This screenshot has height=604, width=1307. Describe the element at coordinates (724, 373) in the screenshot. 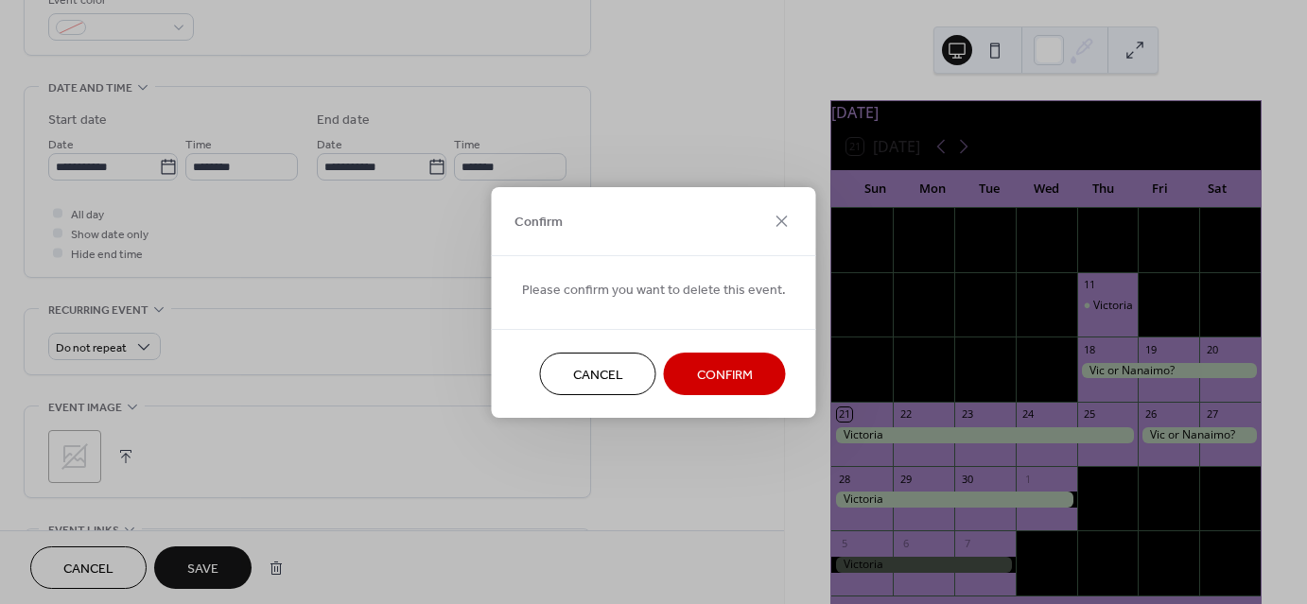

I see `button: Confirm` at that location.